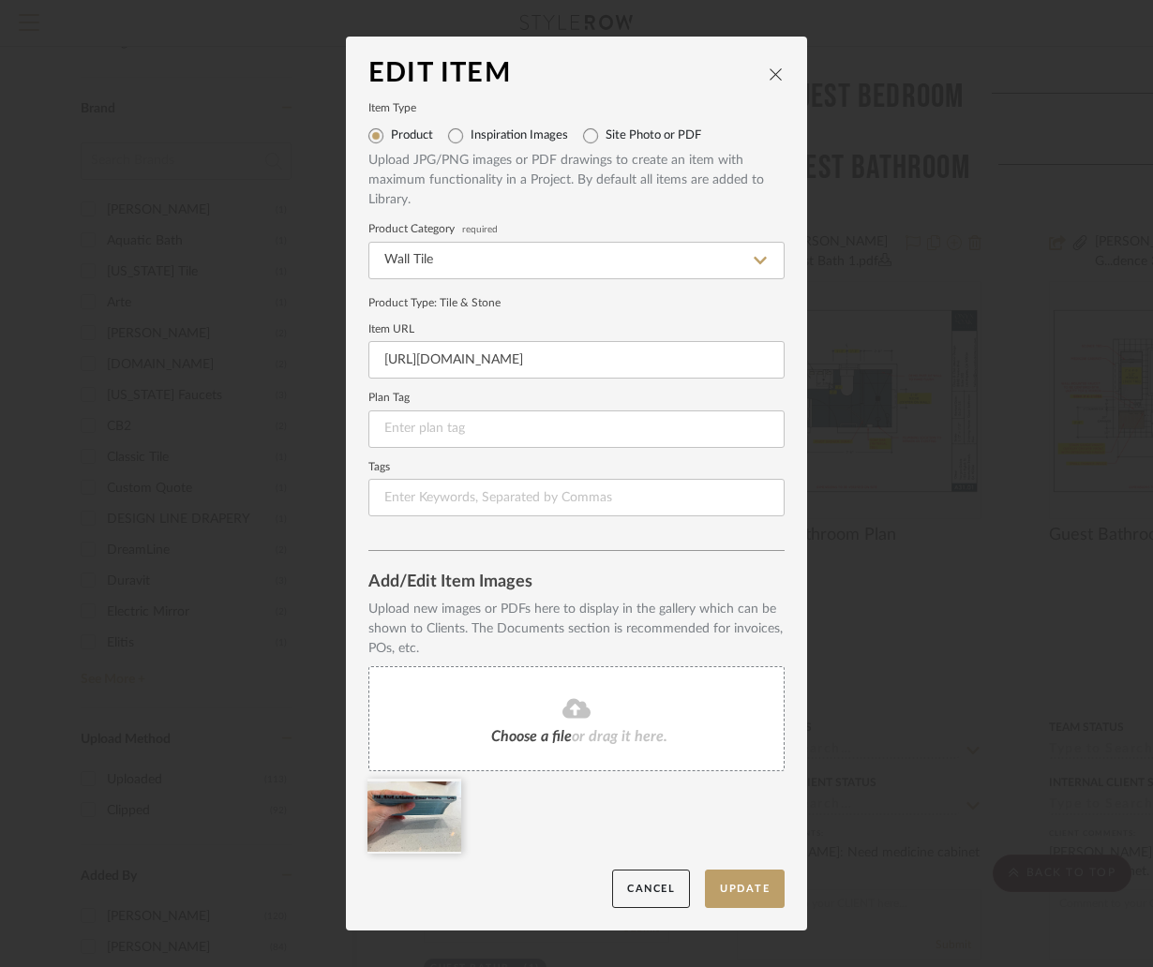 This screenshot has width=1153, height=967. What do you see at coordinates (576, 260) in the screenshot?
I see `input: Type a category to search and select` at bounding box center [576, 260].